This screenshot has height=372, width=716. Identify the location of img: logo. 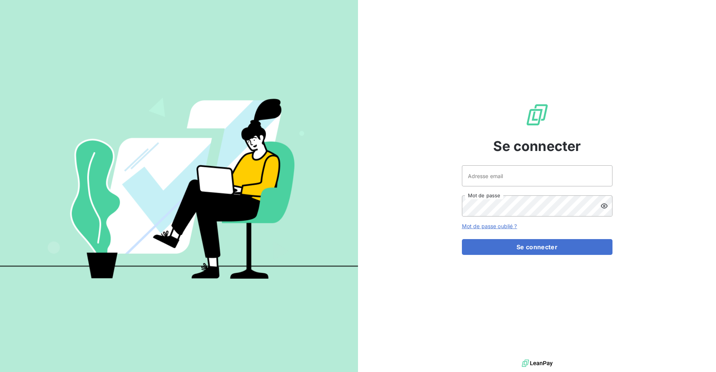
(537, 363).